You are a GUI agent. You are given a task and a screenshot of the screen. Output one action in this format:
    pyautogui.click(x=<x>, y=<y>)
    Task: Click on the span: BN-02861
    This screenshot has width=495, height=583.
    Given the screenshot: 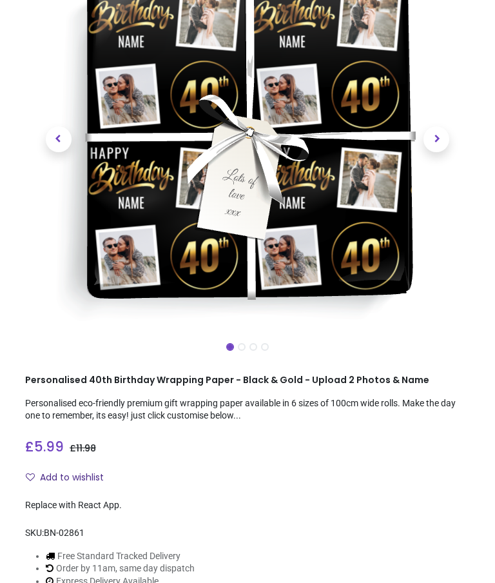 What is the action you would take?
    pyautogui.click(x=64, y=533)
    